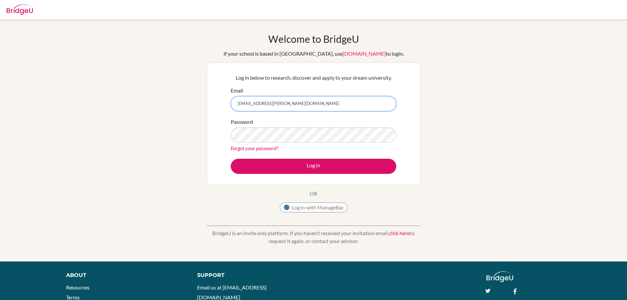  What do you see at coordinates (314, 39) in the screenshot?
I see `h1: Welcome to BridgeU` at bounding box center [314, 39].